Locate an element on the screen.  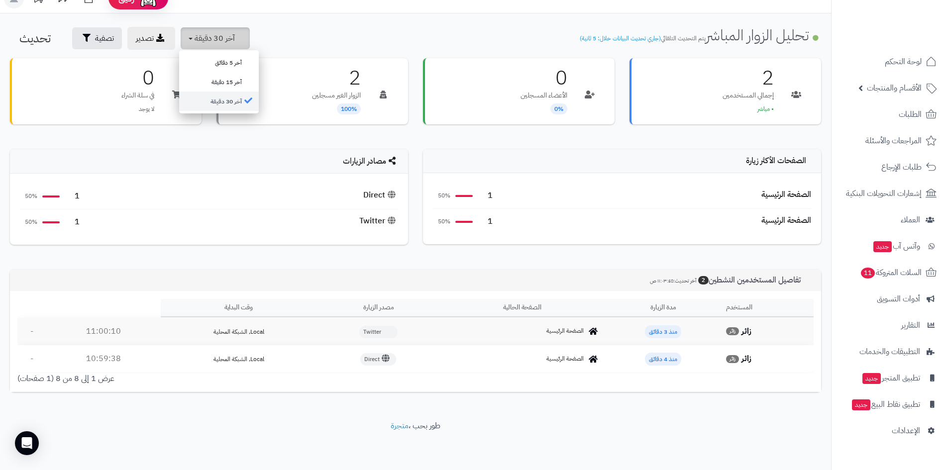
a: تصدير is located at coordinates (151, 38).